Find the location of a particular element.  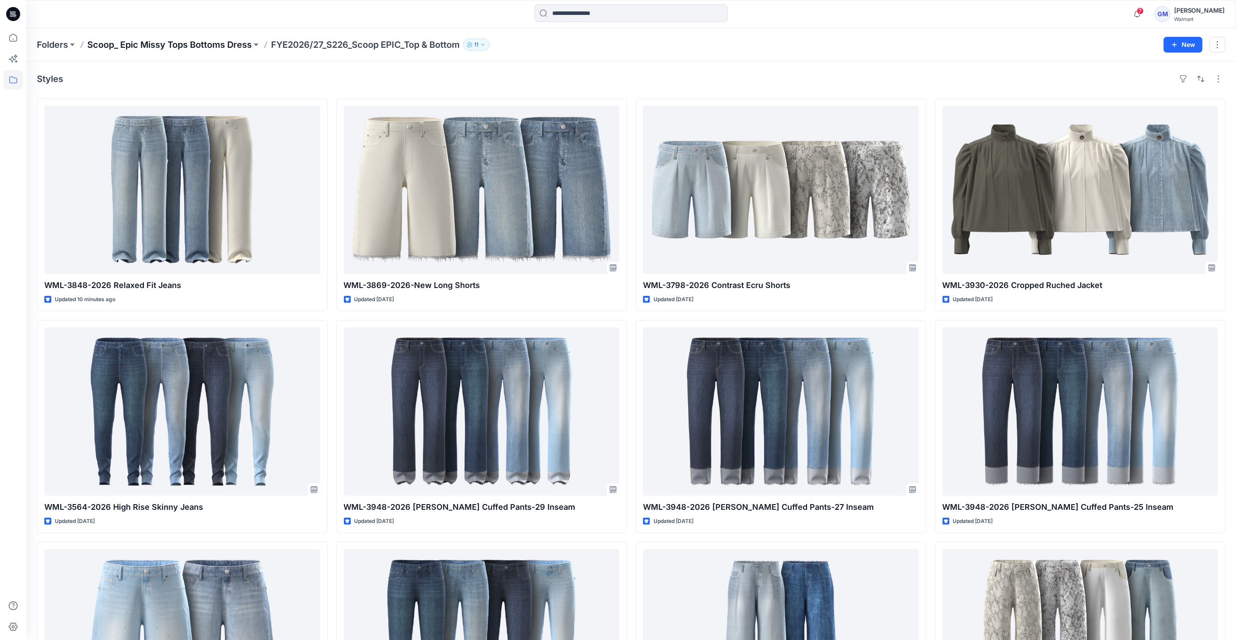

a: Folders is located at coordinates (52, 45).